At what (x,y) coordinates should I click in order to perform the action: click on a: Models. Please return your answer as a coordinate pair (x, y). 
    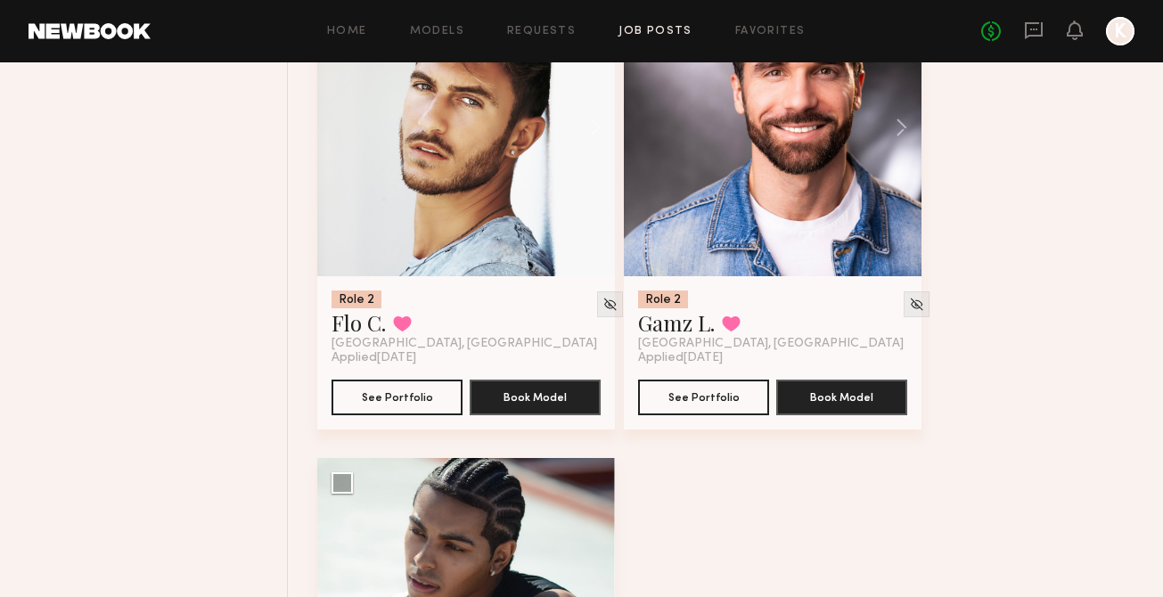
    Looking at the image, I should click on (437, 31).